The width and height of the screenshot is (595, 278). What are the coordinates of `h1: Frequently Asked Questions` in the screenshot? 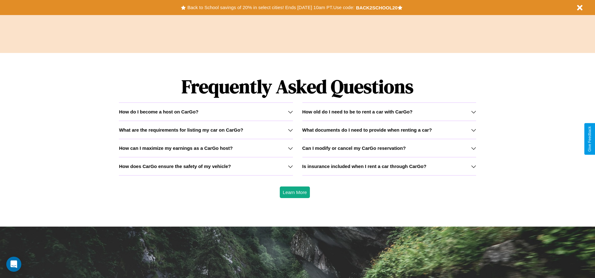 It's located at (297, 87).